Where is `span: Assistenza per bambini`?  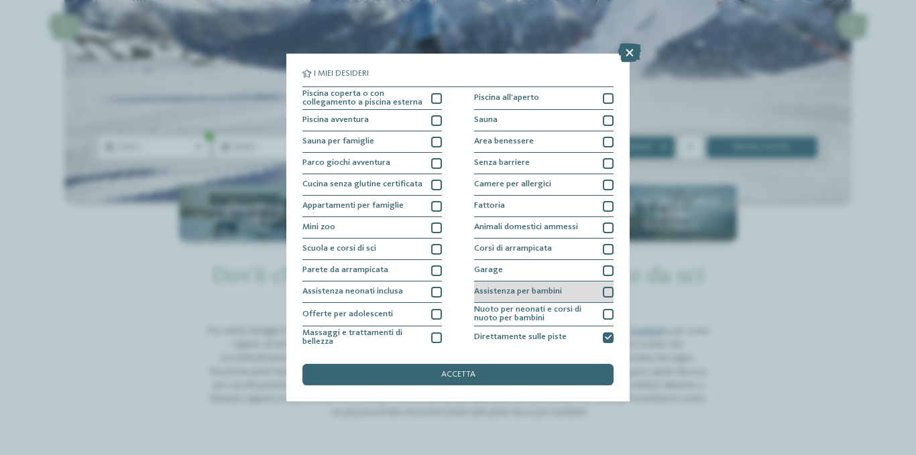 span: Assistenza per bambini is located at coordinates (518, 292).